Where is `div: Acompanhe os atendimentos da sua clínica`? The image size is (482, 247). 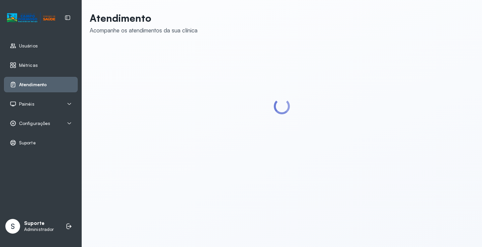
div: Acompanhe os atendimentos da sua clínica is located at coordinates (144, 30).